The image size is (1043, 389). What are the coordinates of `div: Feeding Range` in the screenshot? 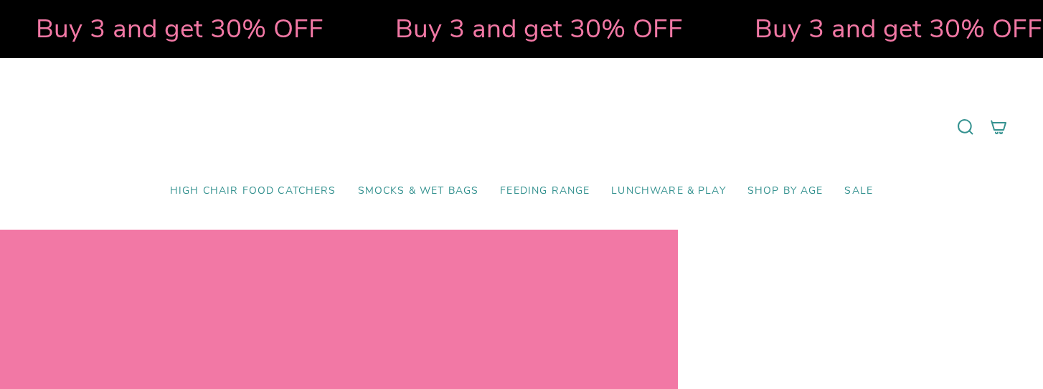 It's located at (545, 191).